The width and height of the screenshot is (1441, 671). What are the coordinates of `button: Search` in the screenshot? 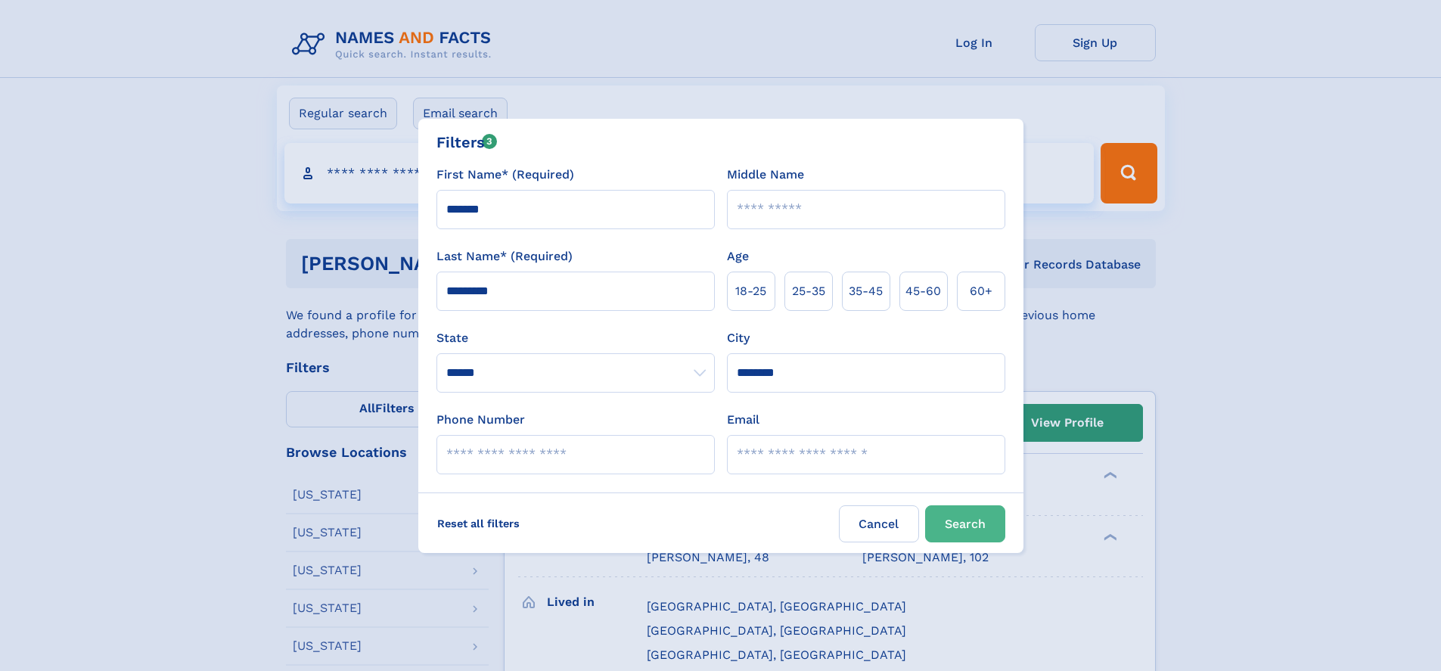 It's located at (965, 523).